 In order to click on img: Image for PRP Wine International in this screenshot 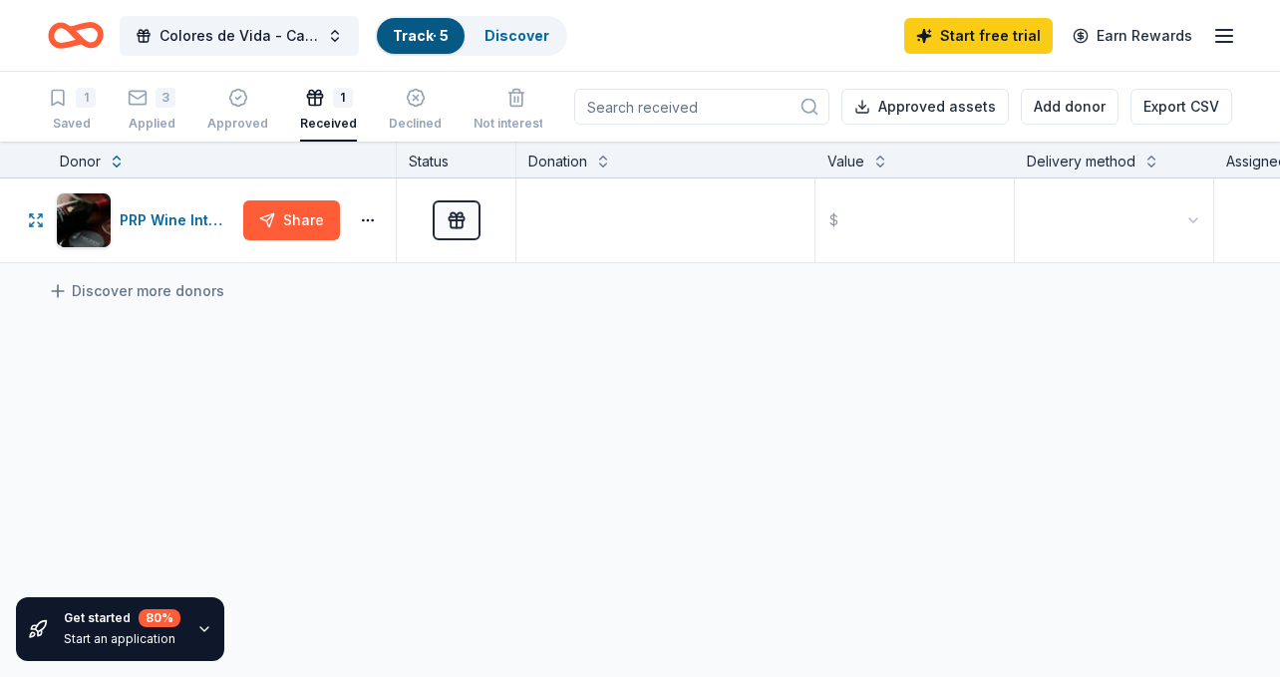, I will do `click(84, 220)`.